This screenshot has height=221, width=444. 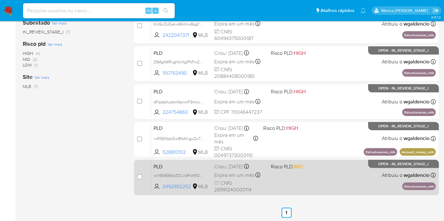 I want to click on span: Atalhos rápidos, so click(x=337, y=10).